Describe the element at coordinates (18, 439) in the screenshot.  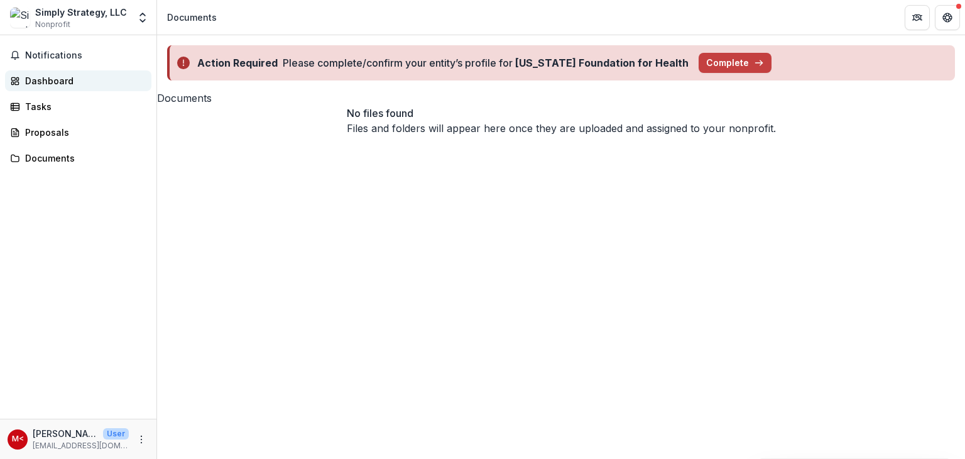
I see `div: Ms. Reggi Rideout <rrideout@simplystrategy.net>` at that location.